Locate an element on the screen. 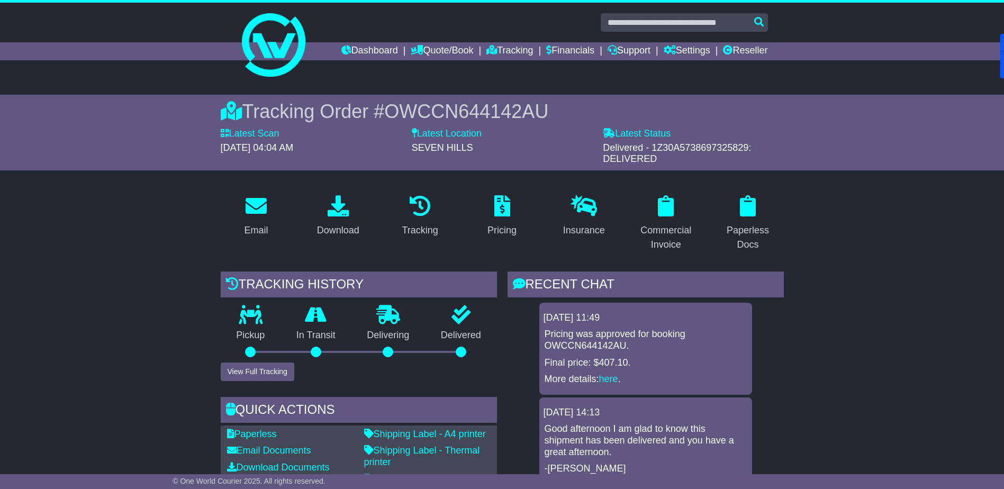  p: Good afternoon I am glad to know this shipment has been delivered and you have a great afternoon. is located at coordinates (646, 440).